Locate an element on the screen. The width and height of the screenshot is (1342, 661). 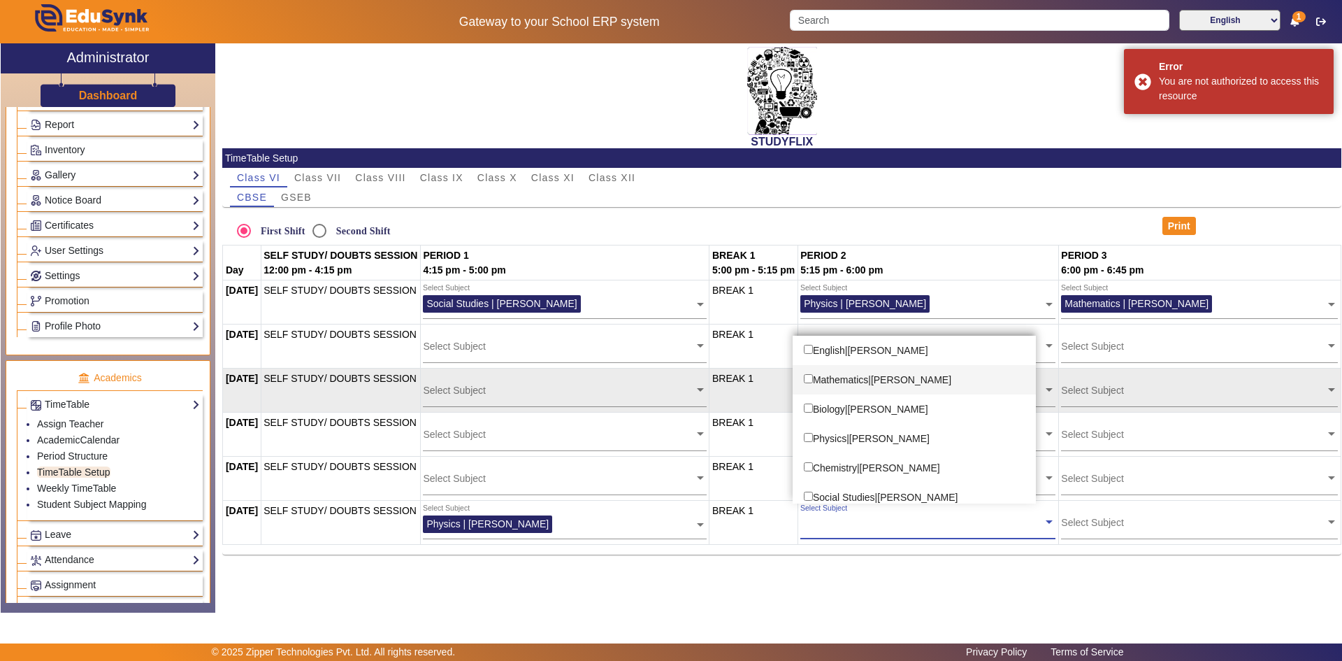
span: Class VI is located at coordinates (259, 178).